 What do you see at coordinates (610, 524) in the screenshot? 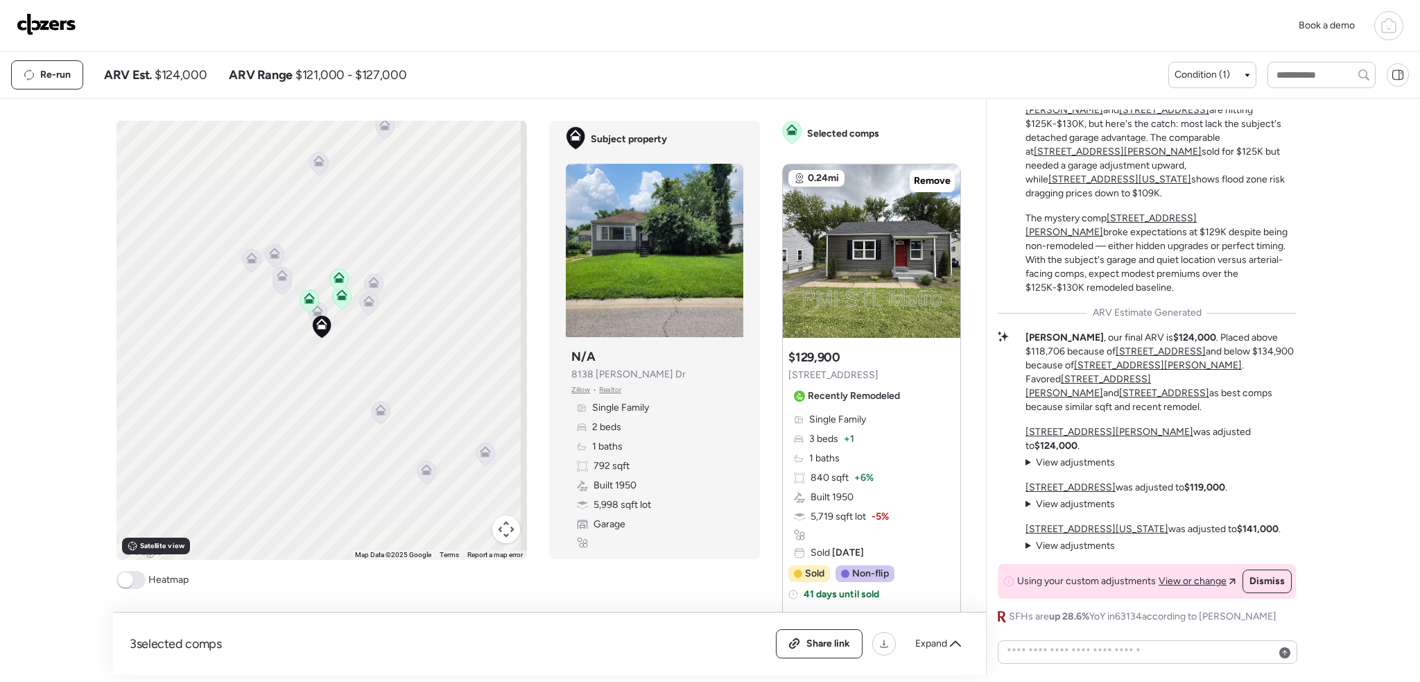
I see `span: Garage` at bounding box center [610, 524].